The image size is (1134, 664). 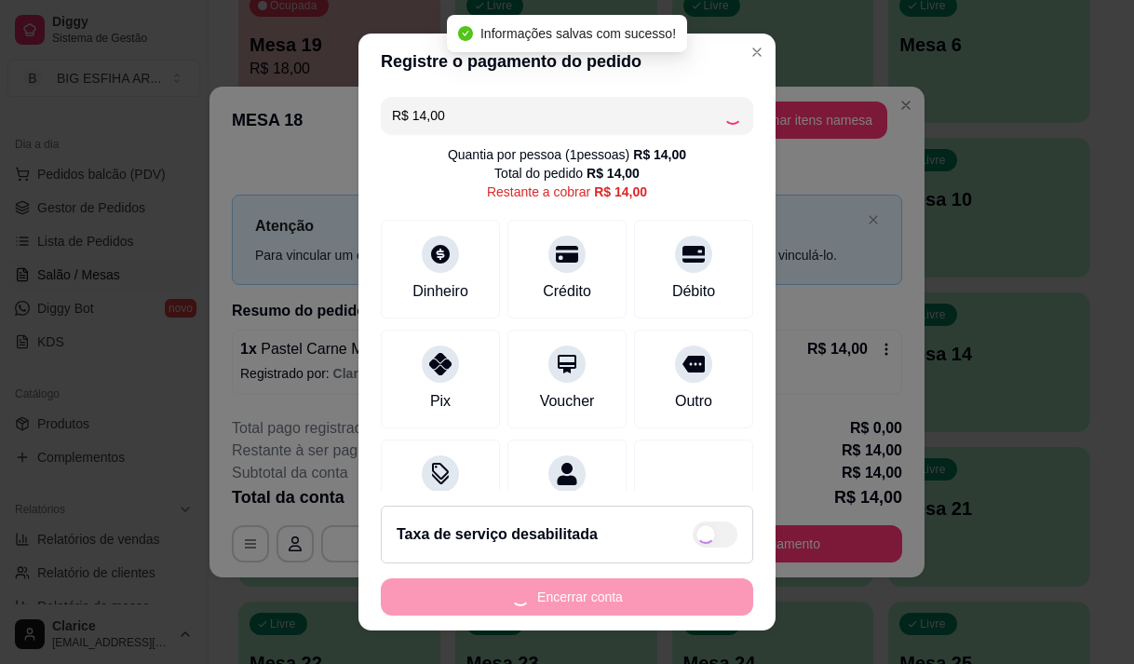 I want to click on div: Loading, so click(x=733, y=115).